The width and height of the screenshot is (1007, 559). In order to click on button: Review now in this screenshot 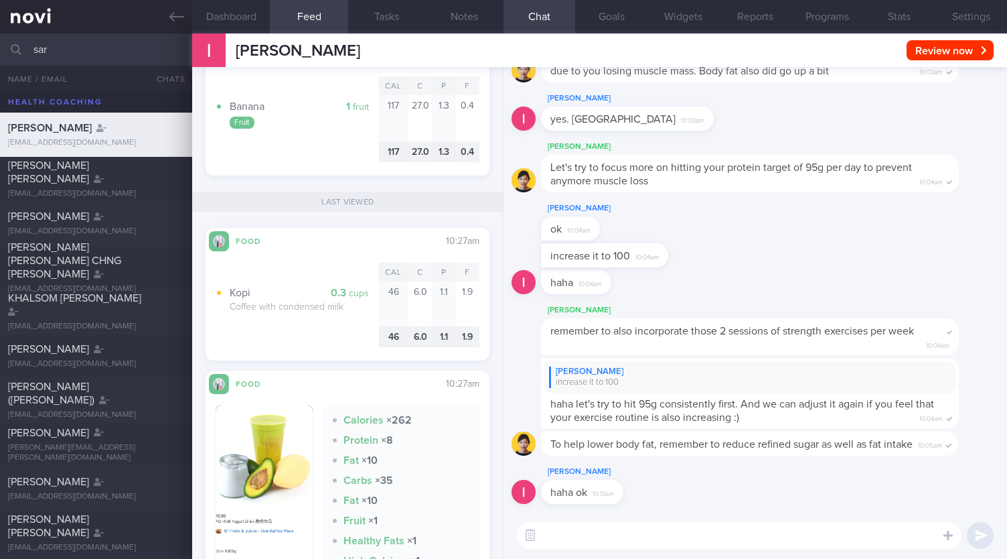, I will do `click(950, 50)`.